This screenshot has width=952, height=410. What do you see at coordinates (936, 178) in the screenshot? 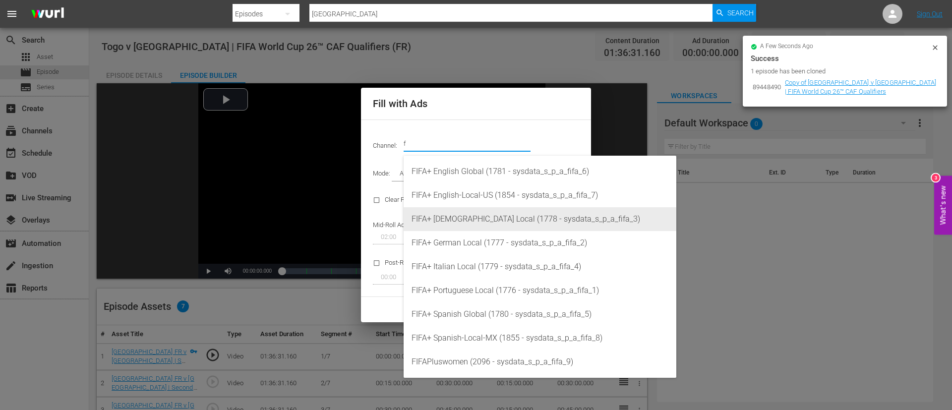
I see `div: 3` at bounding box center [936, 178].